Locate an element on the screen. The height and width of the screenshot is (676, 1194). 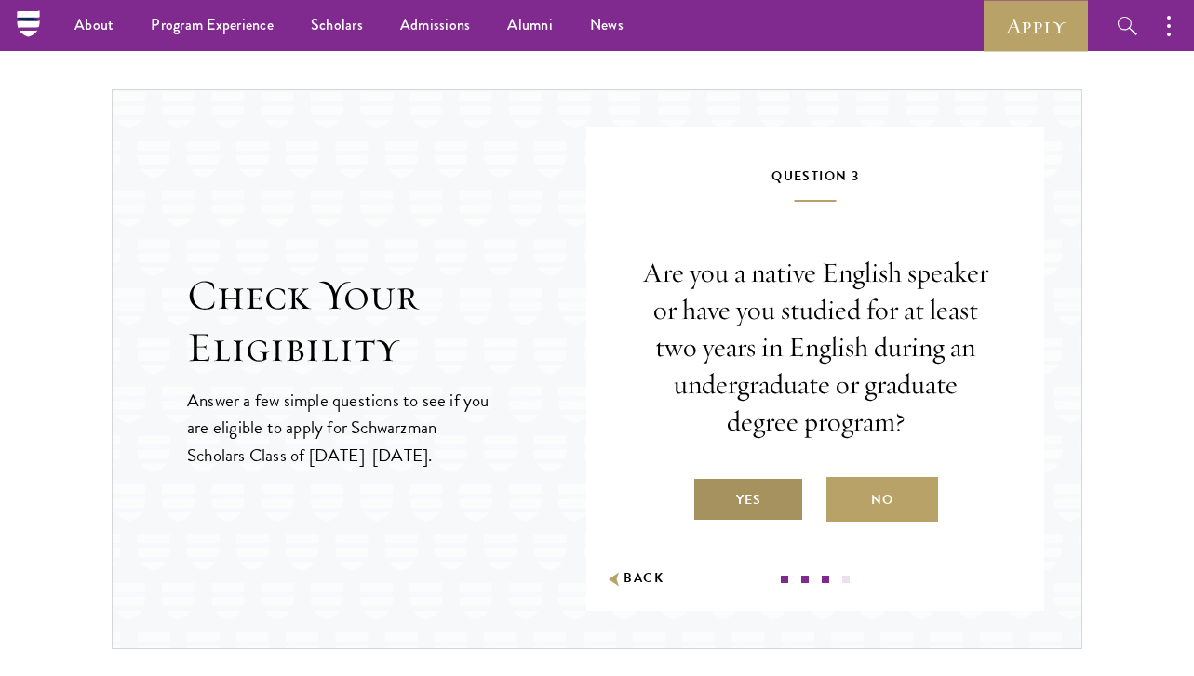
p: Are you a native English speaker or have you studied for at least two years in English during an ... is located at coordinates (815, 347).